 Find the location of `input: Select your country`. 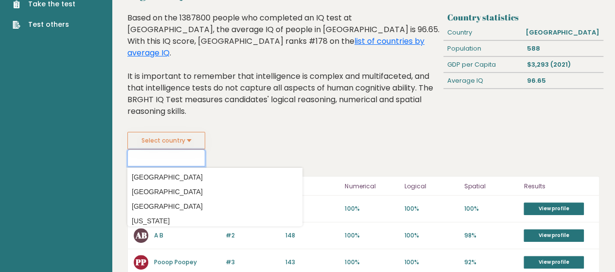

input: Select your country is located at coordinates (166, 157).